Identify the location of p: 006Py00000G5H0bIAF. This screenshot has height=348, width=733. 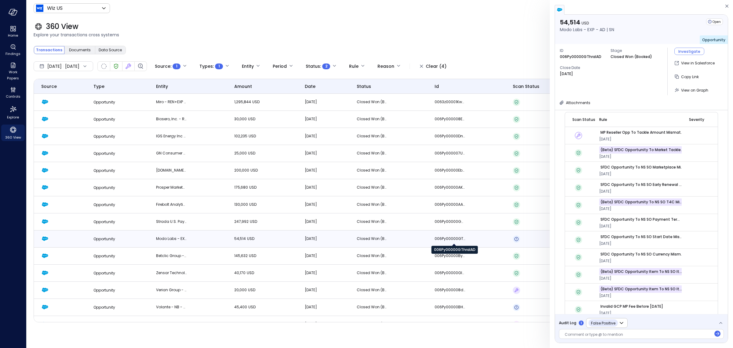
(450, 222).